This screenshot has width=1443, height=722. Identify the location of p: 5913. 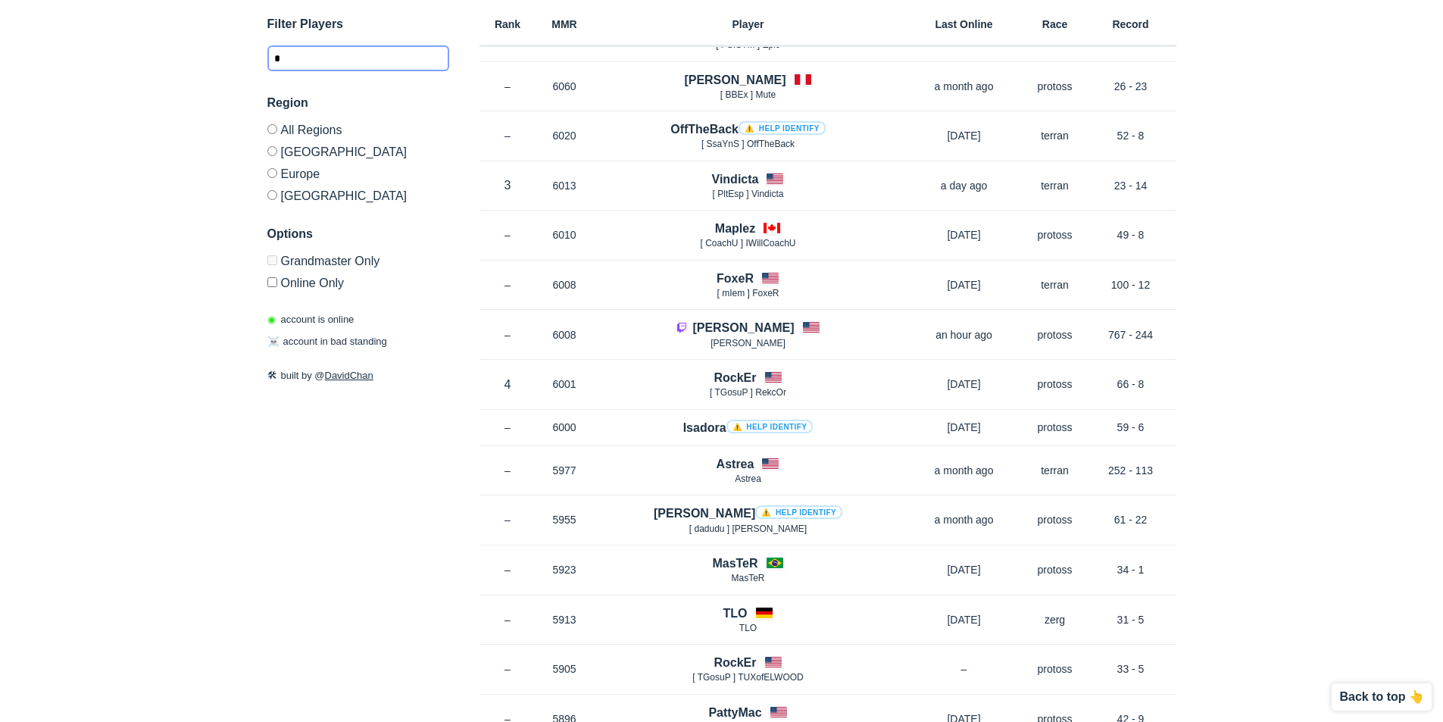
(564, 620).